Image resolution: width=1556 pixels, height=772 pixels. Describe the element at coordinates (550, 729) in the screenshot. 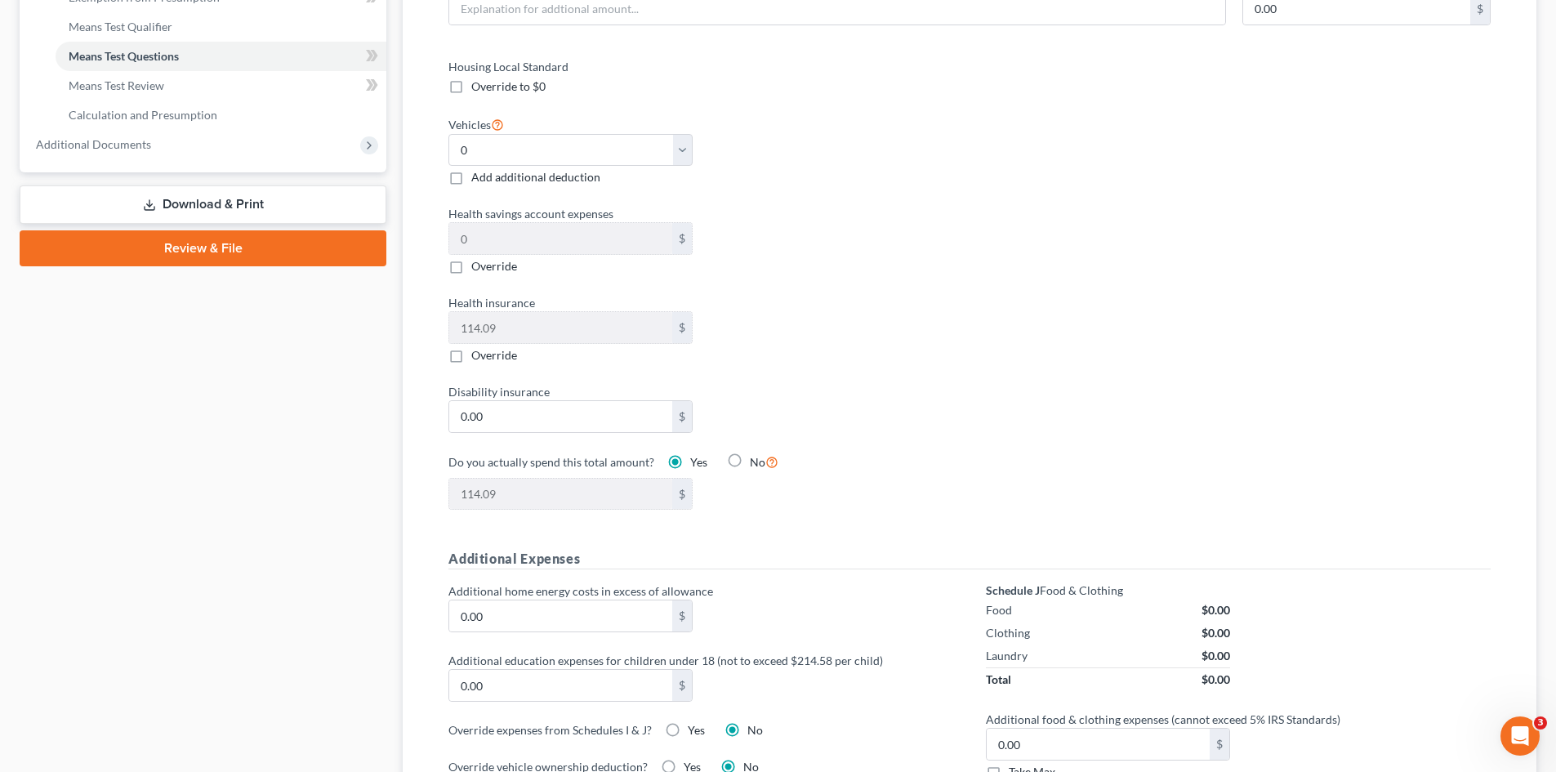

I see `label: Override expenses from Schedules I & J?` at that location.